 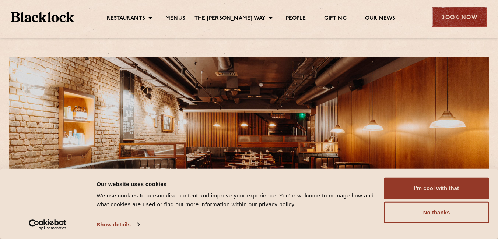 What do you see at coordinates (296, 19) in the screenshot?
I see `a: People` at bounding box center [296, 19].